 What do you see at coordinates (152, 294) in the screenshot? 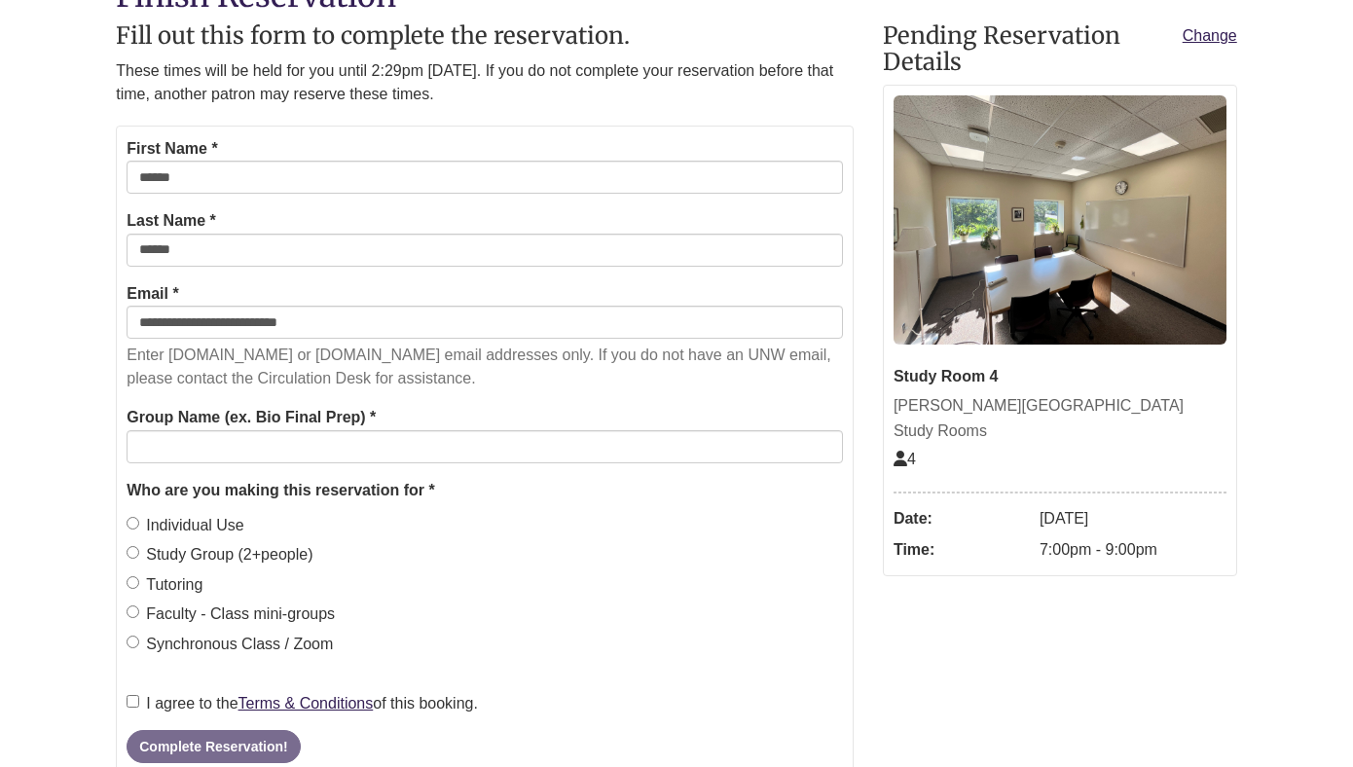
I see `label: Email *` at bounding box center [152, 294].